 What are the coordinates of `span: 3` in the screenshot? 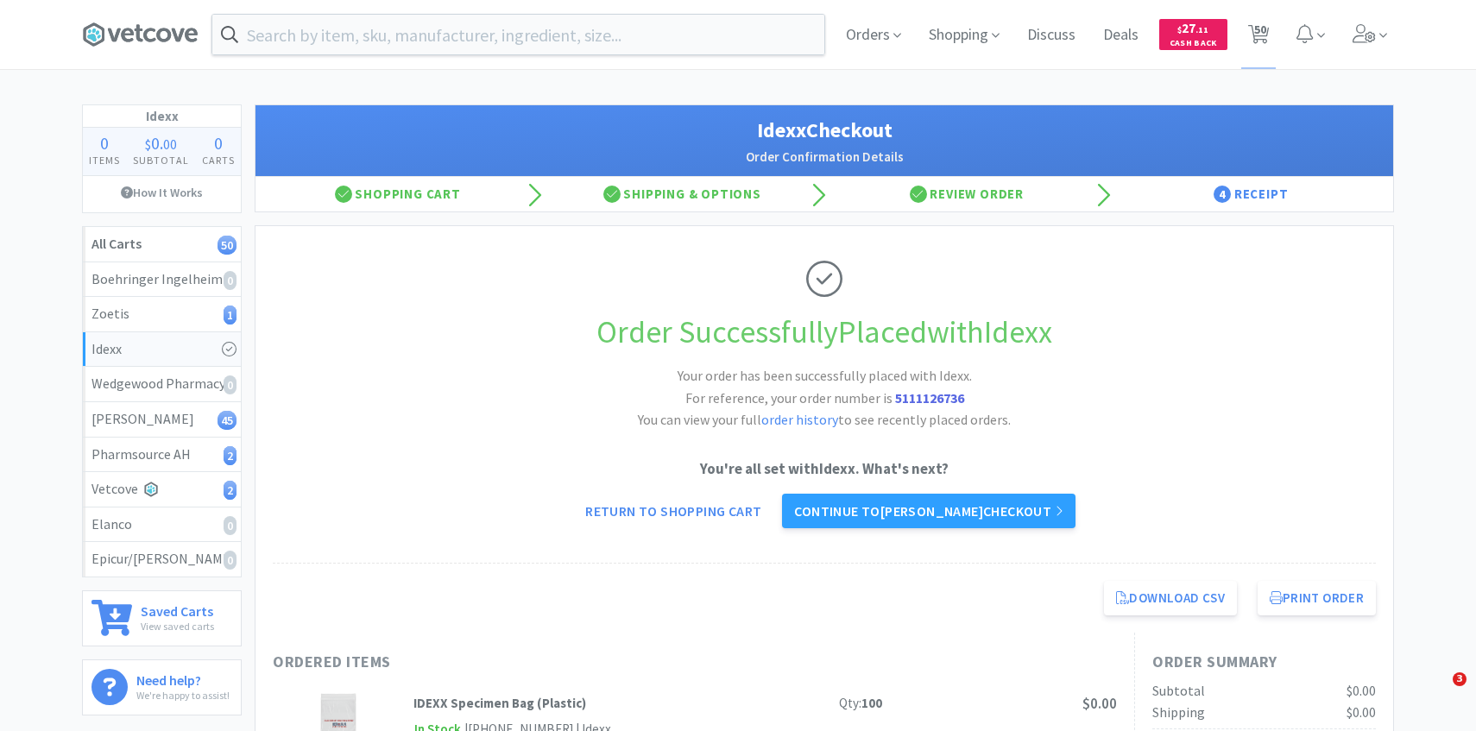 It's located at (1459, 679).